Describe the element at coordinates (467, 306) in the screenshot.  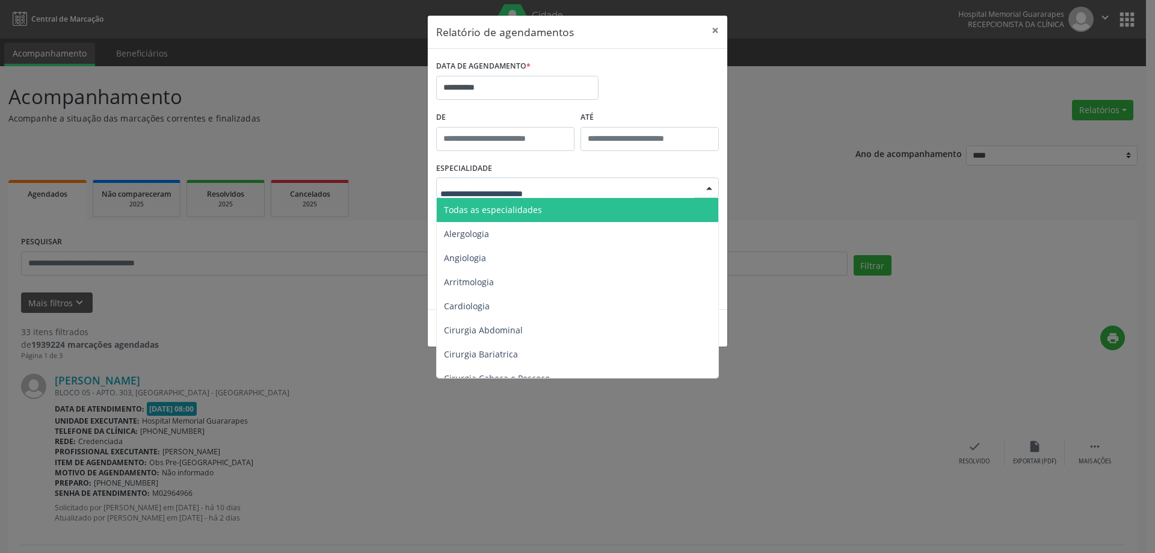
I see `span: Cardiologia` at that location.